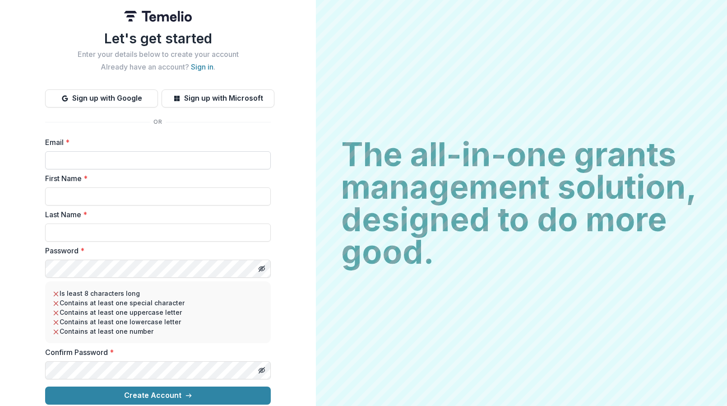  What do you see at coordinates (101, 98) in the screenshot?
I see `button: Sign up with Google` at bounding box center [101, 98].